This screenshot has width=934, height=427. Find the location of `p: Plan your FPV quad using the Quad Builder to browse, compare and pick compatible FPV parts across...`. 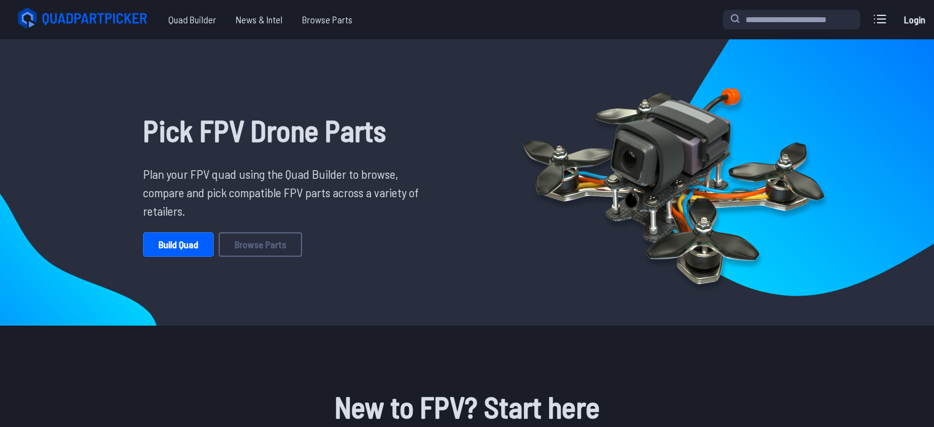

p: Plan your FPV quad using the Quad Builder to browse, compare and pick compatible FPV parts across... is located at coordinates (286, 192).